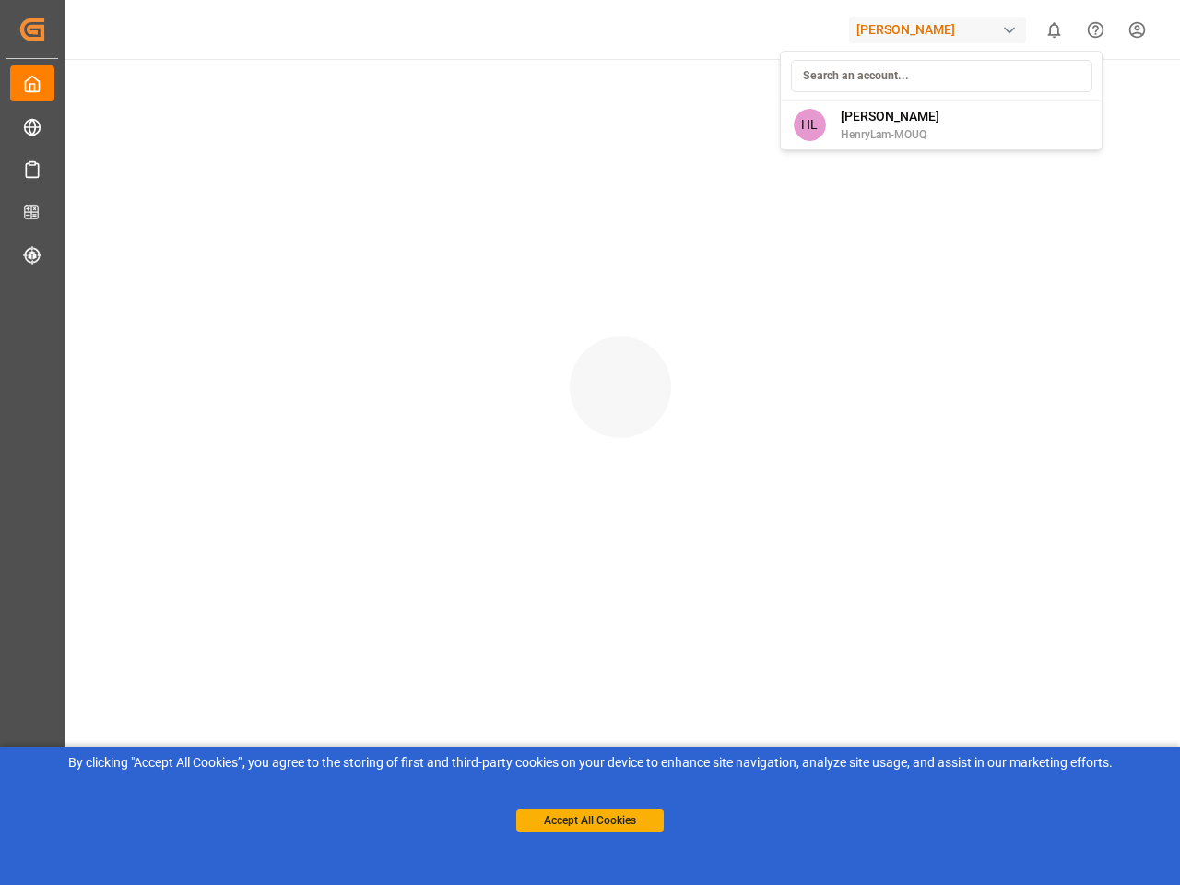  What do you see at coordinates (941, 76) in the screenshot?
I see `input: Search an account...` at bounding box center [941, 76].